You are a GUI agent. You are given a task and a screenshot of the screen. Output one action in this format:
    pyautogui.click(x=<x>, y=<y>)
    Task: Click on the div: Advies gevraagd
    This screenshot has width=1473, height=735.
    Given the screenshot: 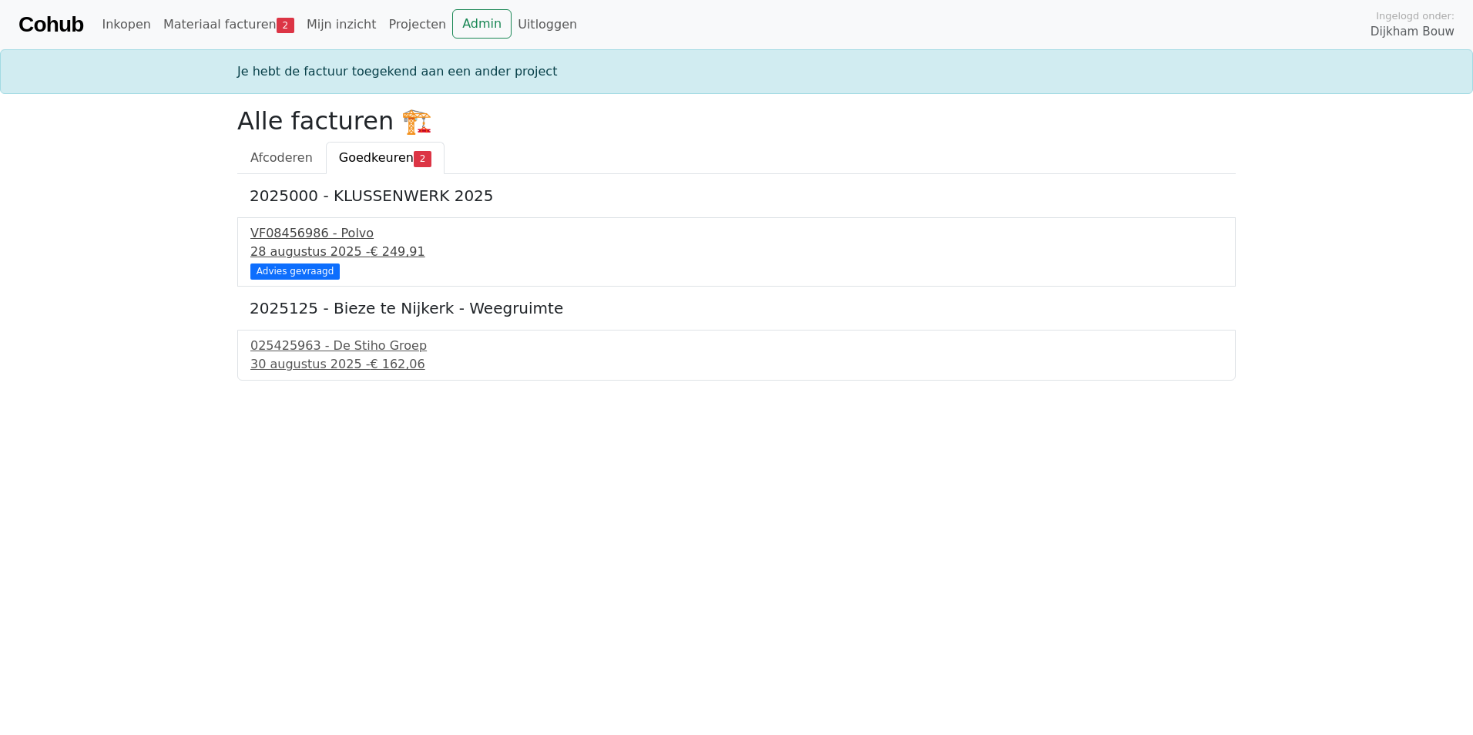 What is the action you would take?
    pyautogui.click(x=295, y=271)
    